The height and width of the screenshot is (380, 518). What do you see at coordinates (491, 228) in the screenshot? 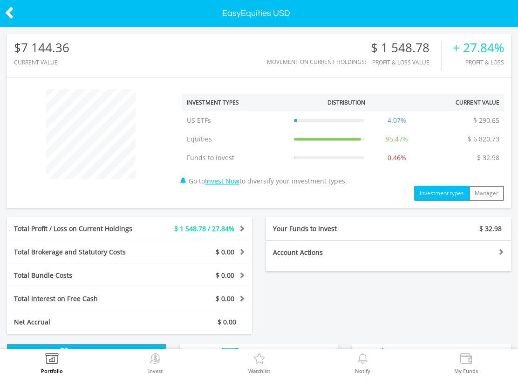
I see `span: $ 32.98` at bounding box center [491, 228].